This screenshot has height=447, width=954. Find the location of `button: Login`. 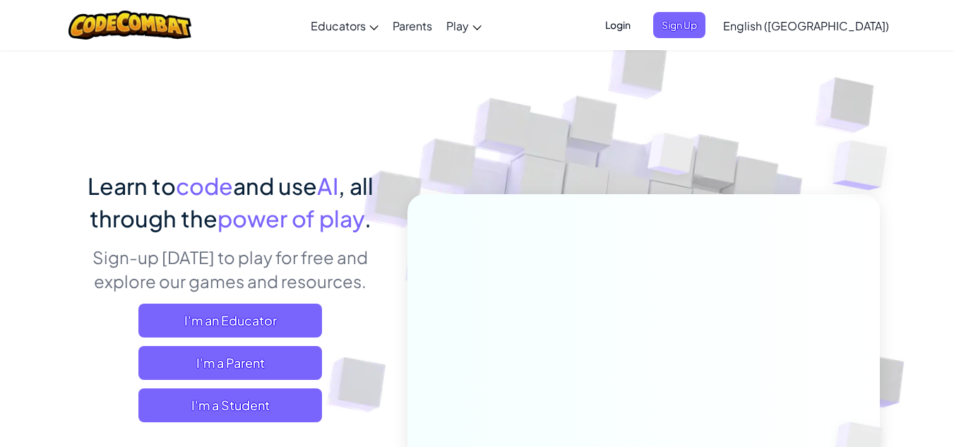

button: Login is located at coordinates (618, 25).